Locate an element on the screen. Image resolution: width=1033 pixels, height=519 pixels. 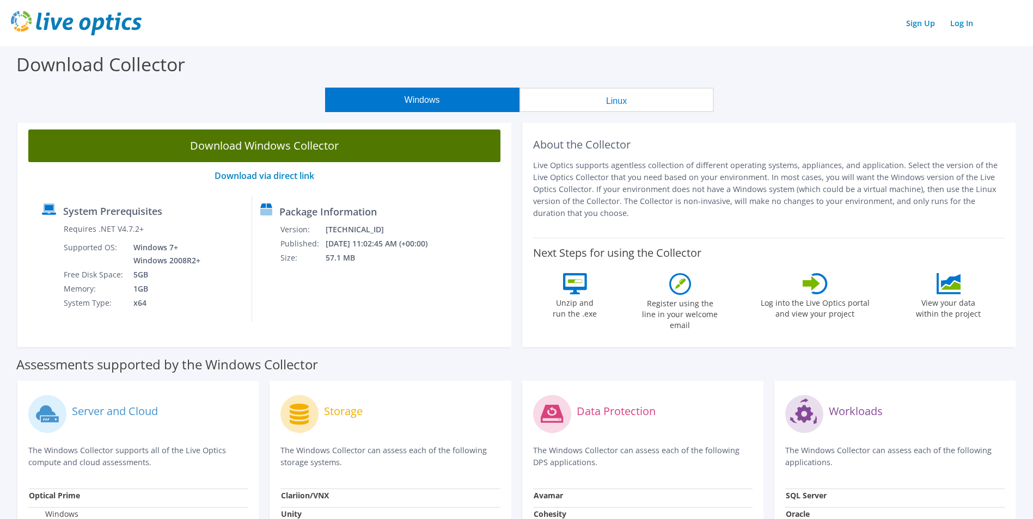
td: 57.1 MB is located at coordinates (383, 258).